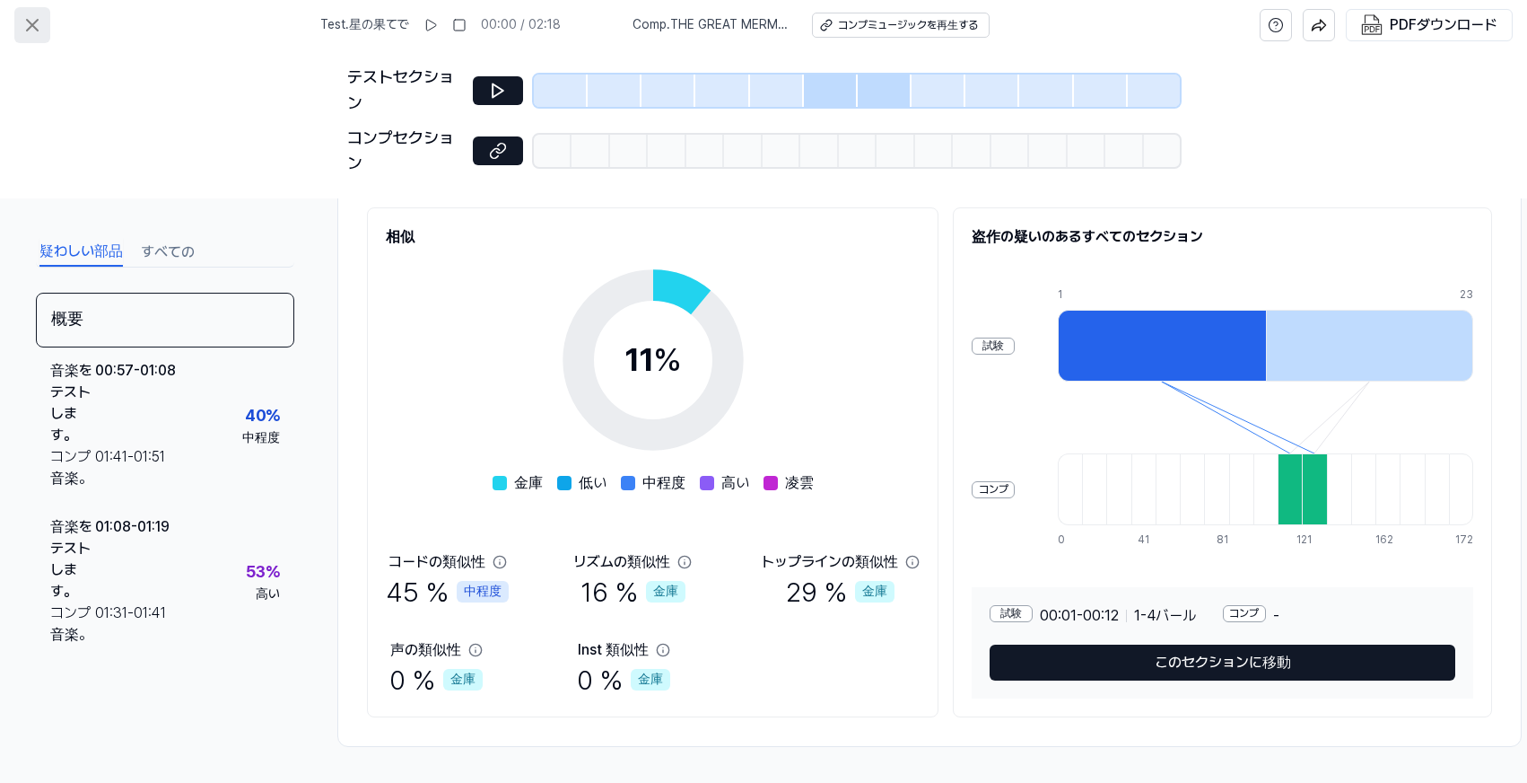 The height and width of the screenshot is (783, 1527). I want to click on div: 172, so click(1465, 539).